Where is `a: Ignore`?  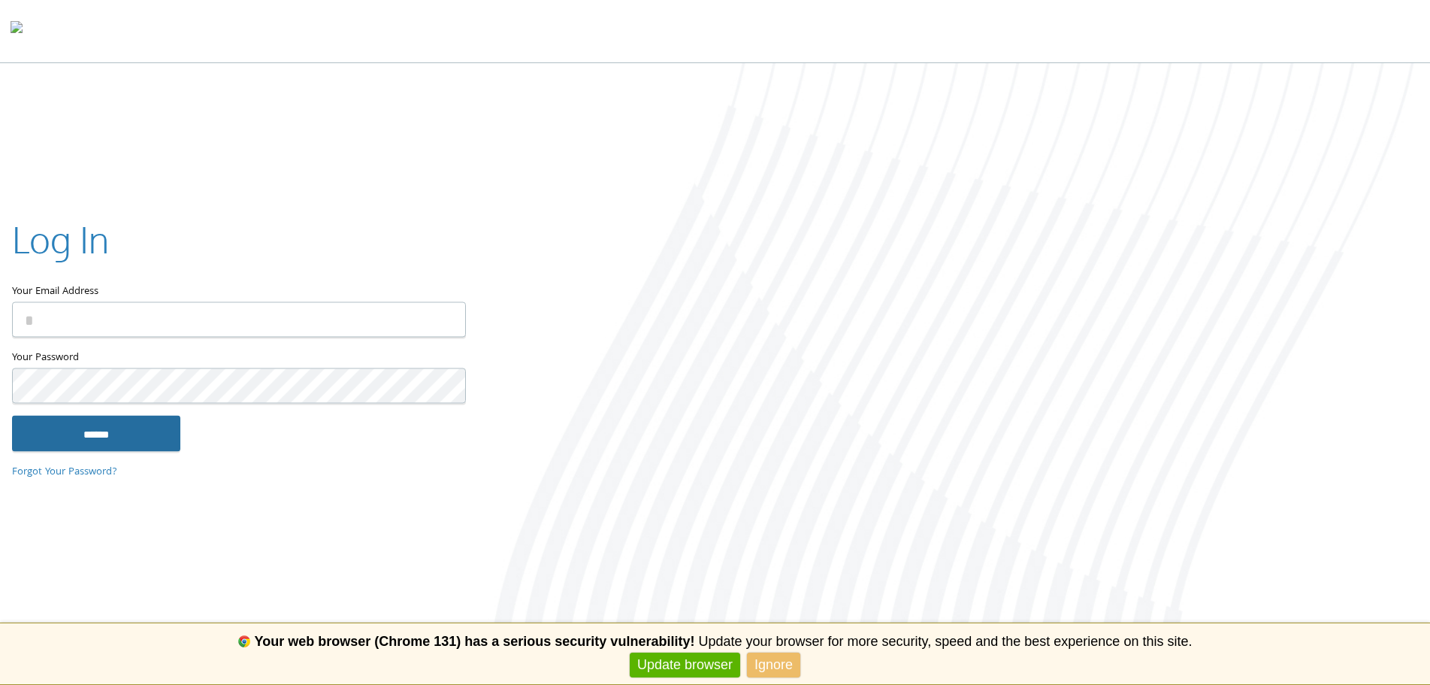 a: Ignore is located at coordinates (773, 664).